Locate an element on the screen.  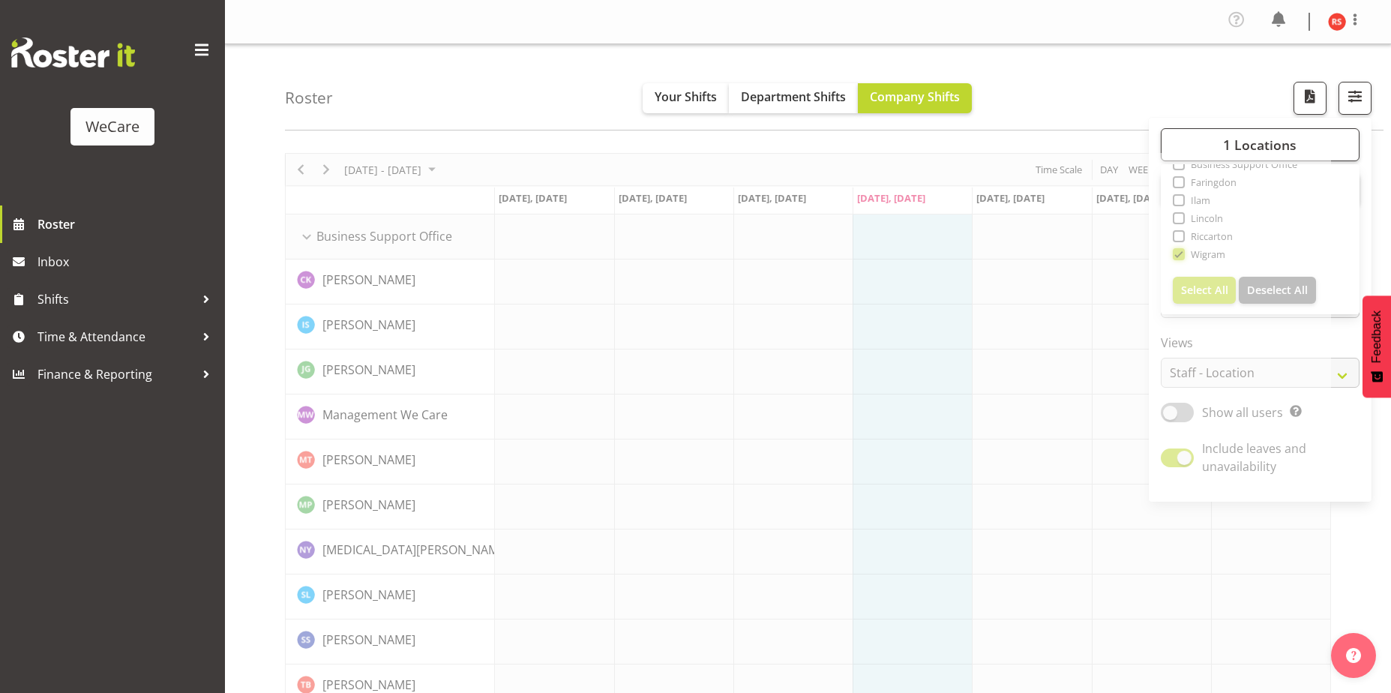
div: WeCare is located at coordinates (112, 127).